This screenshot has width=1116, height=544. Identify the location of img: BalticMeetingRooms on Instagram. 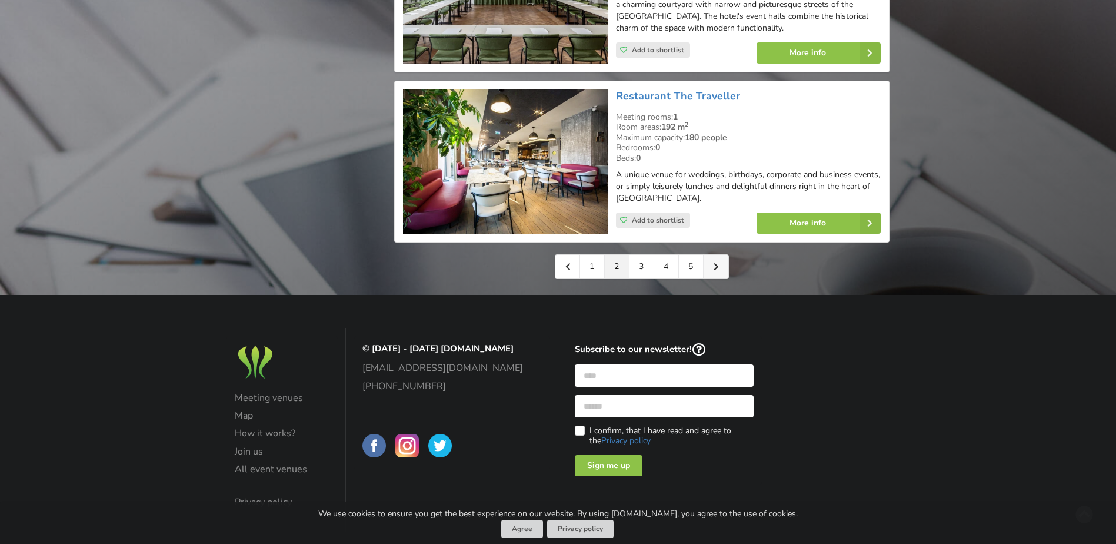
(407, 445).